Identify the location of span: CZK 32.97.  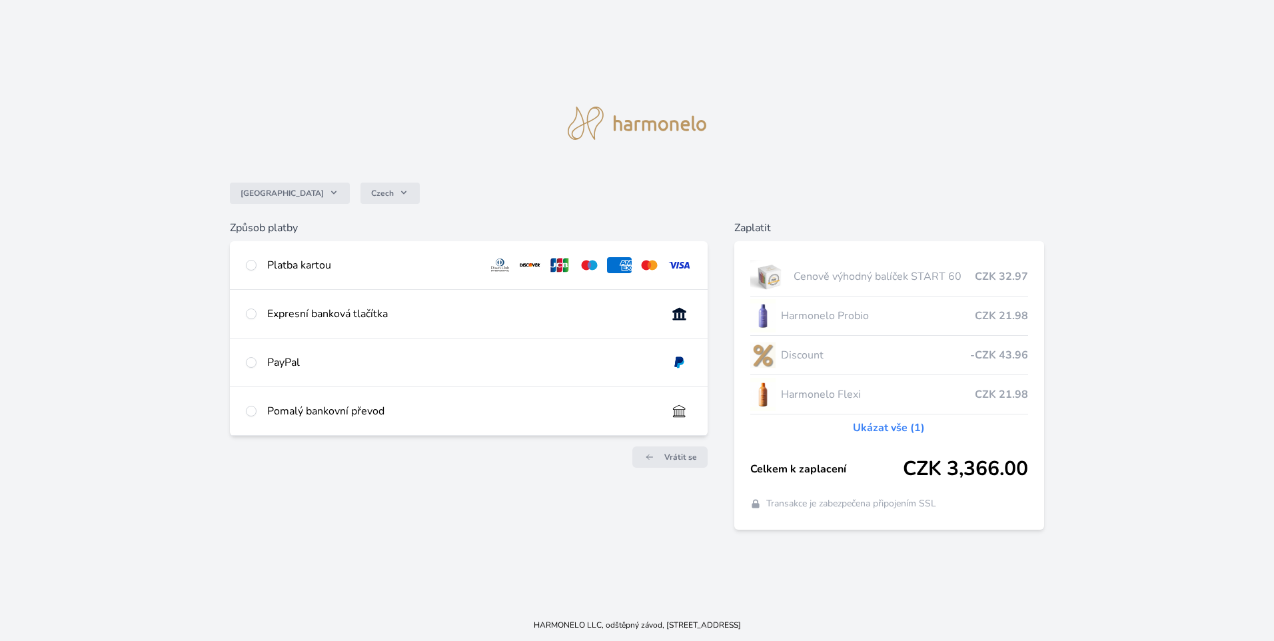
(1002, 277).